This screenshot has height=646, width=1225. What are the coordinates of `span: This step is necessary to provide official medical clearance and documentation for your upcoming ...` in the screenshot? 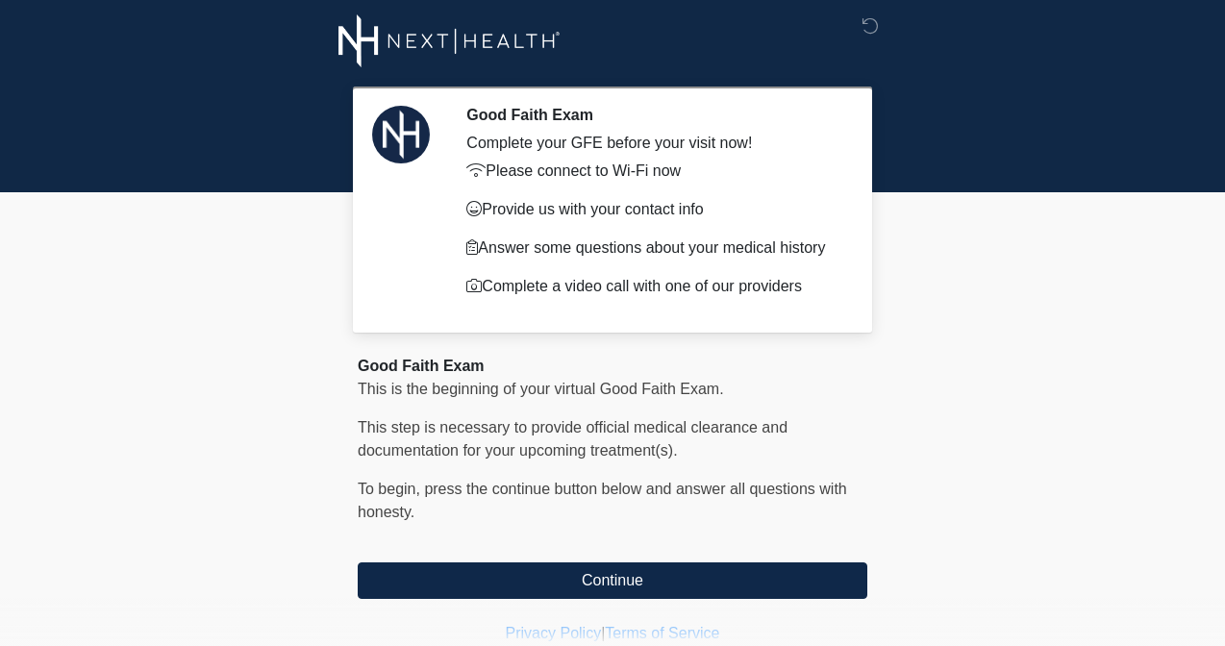 It's located at (572, 438).